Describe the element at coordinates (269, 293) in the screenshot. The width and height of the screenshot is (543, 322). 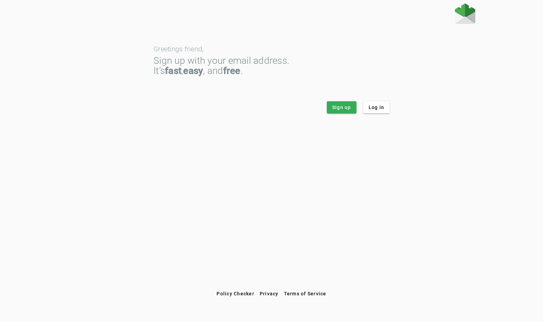
I see `span: Privacy` at that location.